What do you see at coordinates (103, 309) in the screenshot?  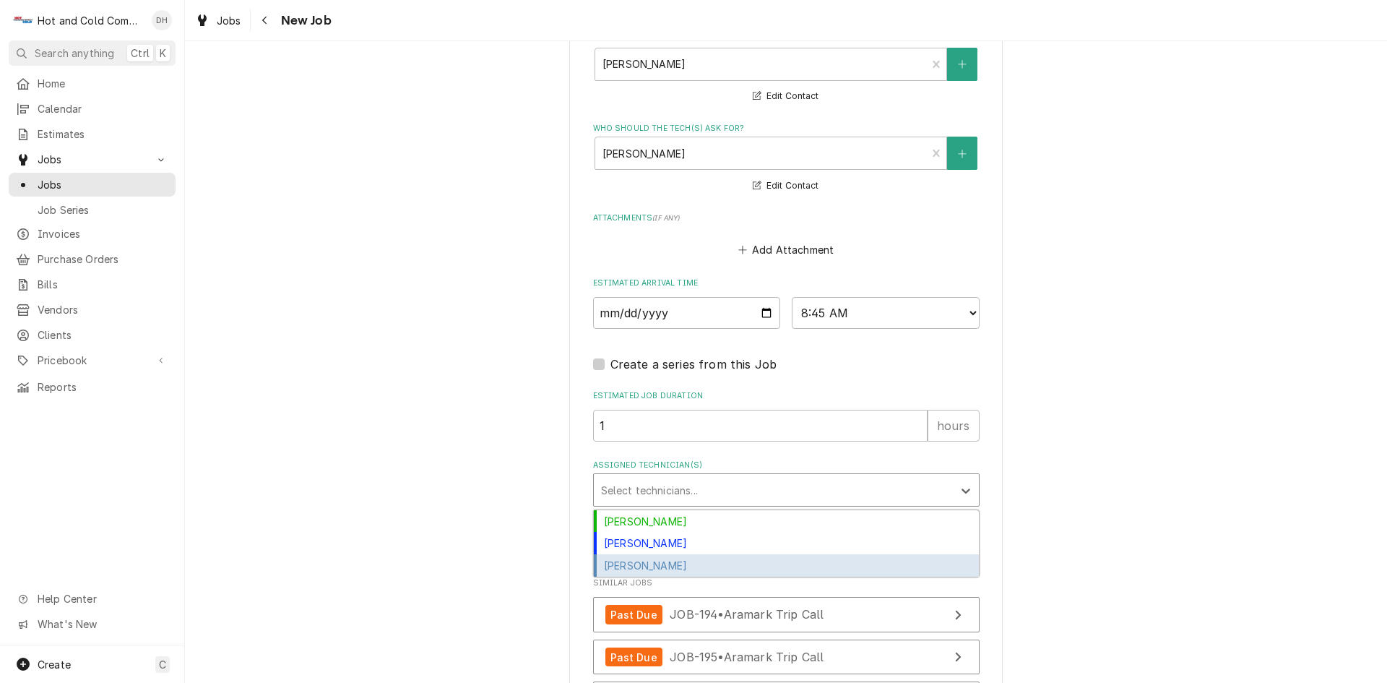 I see `span: Vendors` at bounding box center [103, 309].